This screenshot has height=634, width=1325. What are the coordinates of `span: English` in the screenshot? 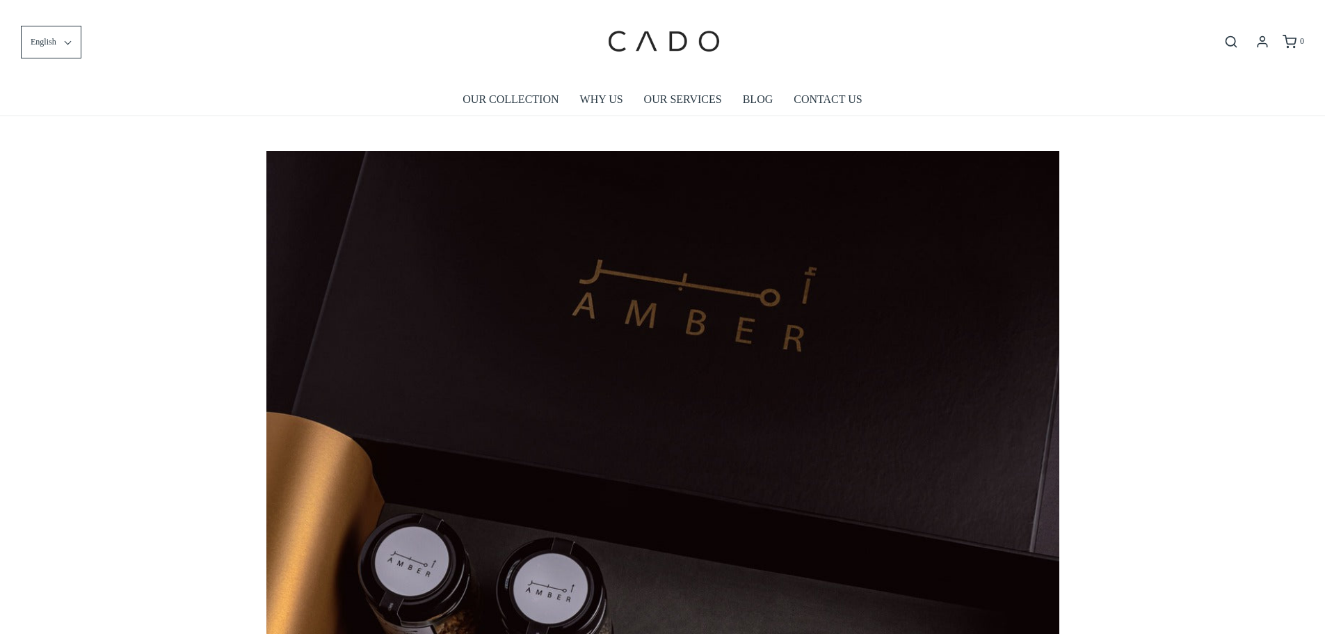 It's located at (43, 42).